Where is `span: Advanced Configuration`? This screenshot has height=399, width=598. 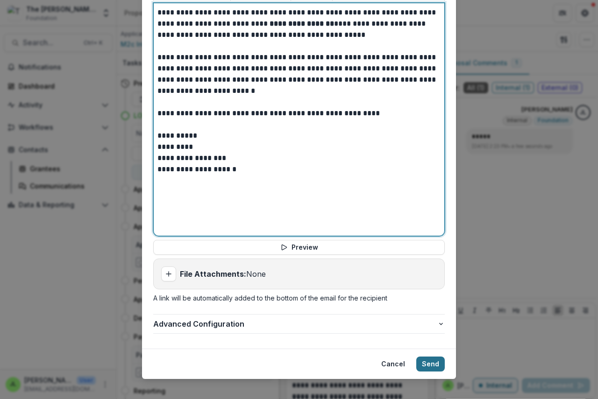
span: Advanced Configuration is located at coordinates (295, 324).